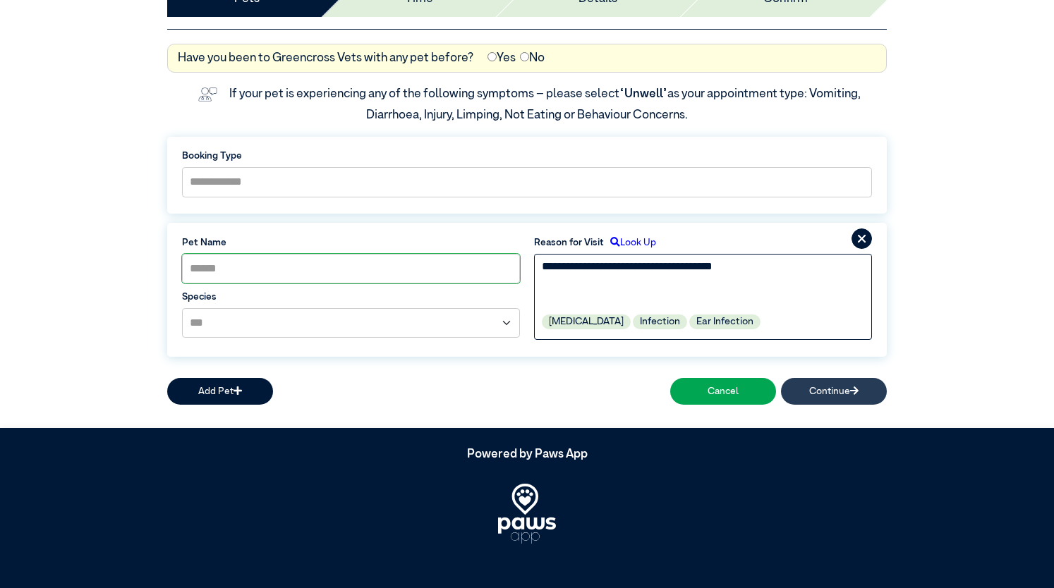 Image resolution: width=1054 pixels, height=588 pixels. Describe the element at coordinates (502, 59) in the screenshot. I see `label: Yes` at that location.